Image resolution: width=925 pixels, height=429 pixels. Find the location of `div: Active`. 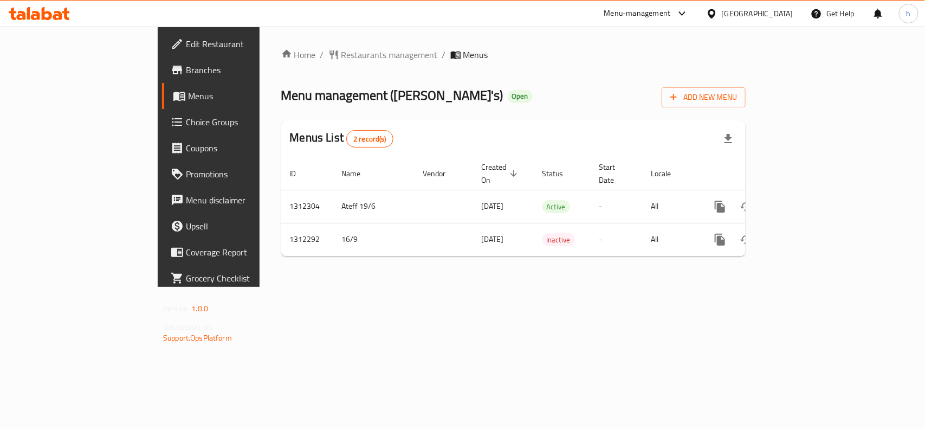

div: Active is located at coordinates (556, 206).